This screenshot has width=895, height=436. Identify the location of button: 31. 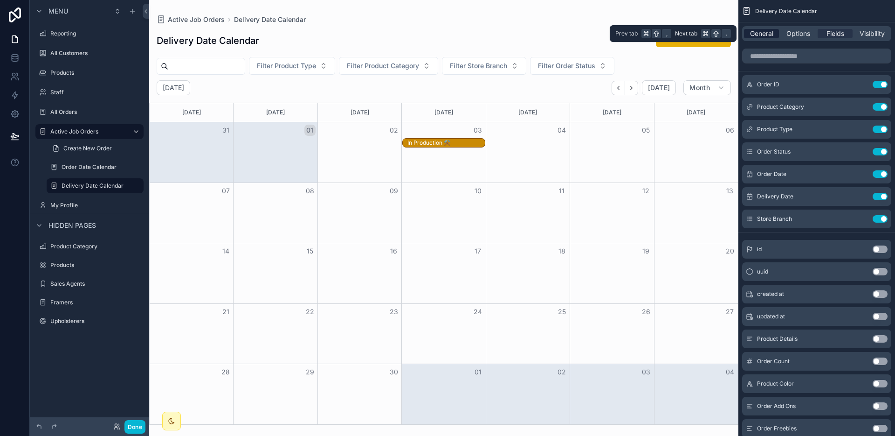
(226, 130).